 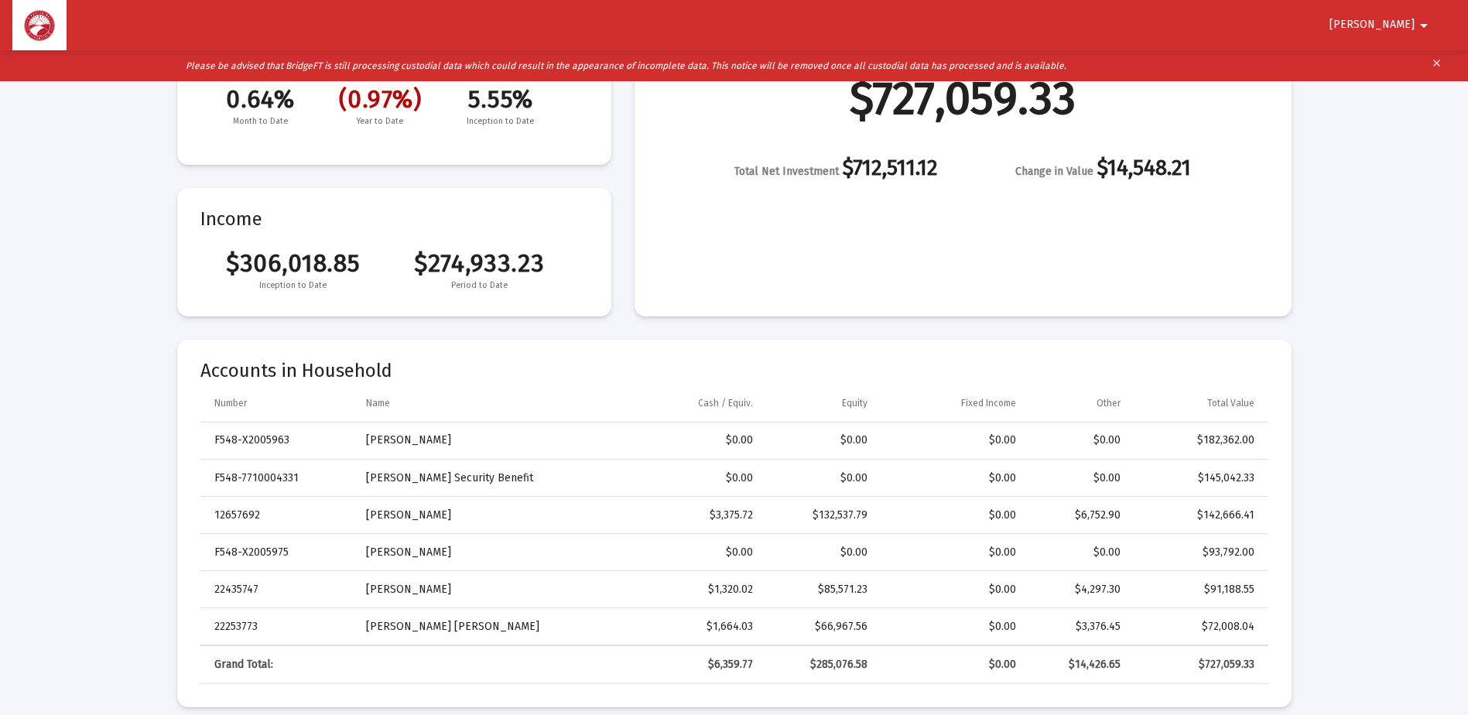 I want to click on span: Total Net Investment, so click(x=786, y=171).